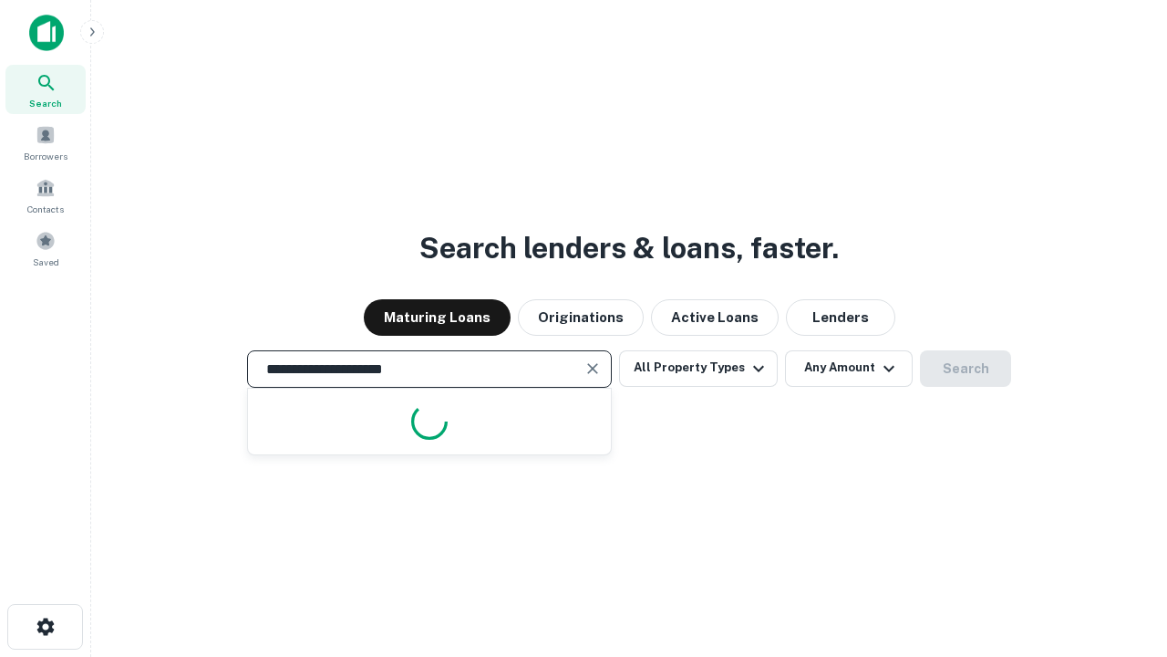  Describe the element at coordinates (46, 248) in the screenshot. I see `a: Saved` at that location.